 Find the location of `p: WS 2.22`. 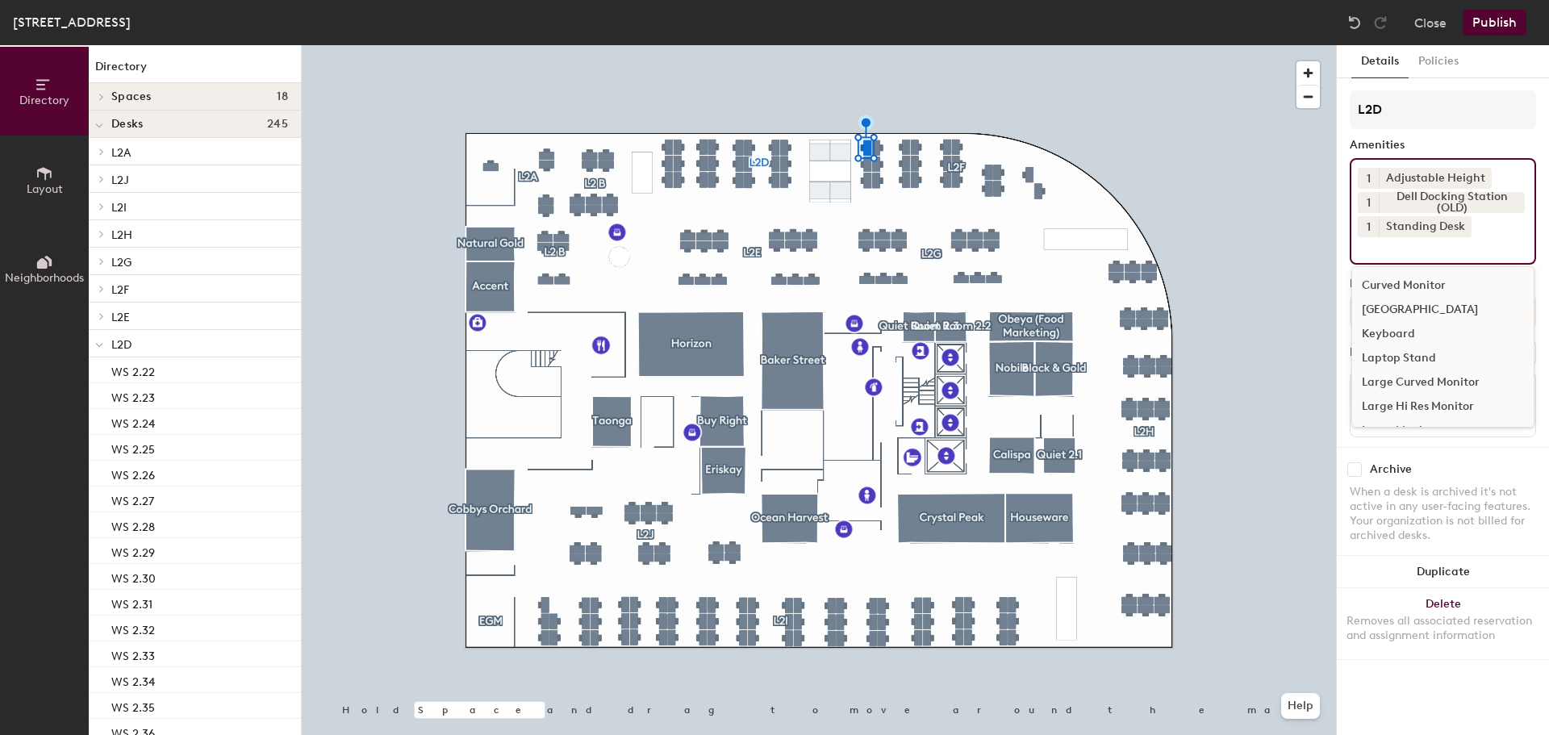

p: WS 2.22 is located at coordinates (133, 369).